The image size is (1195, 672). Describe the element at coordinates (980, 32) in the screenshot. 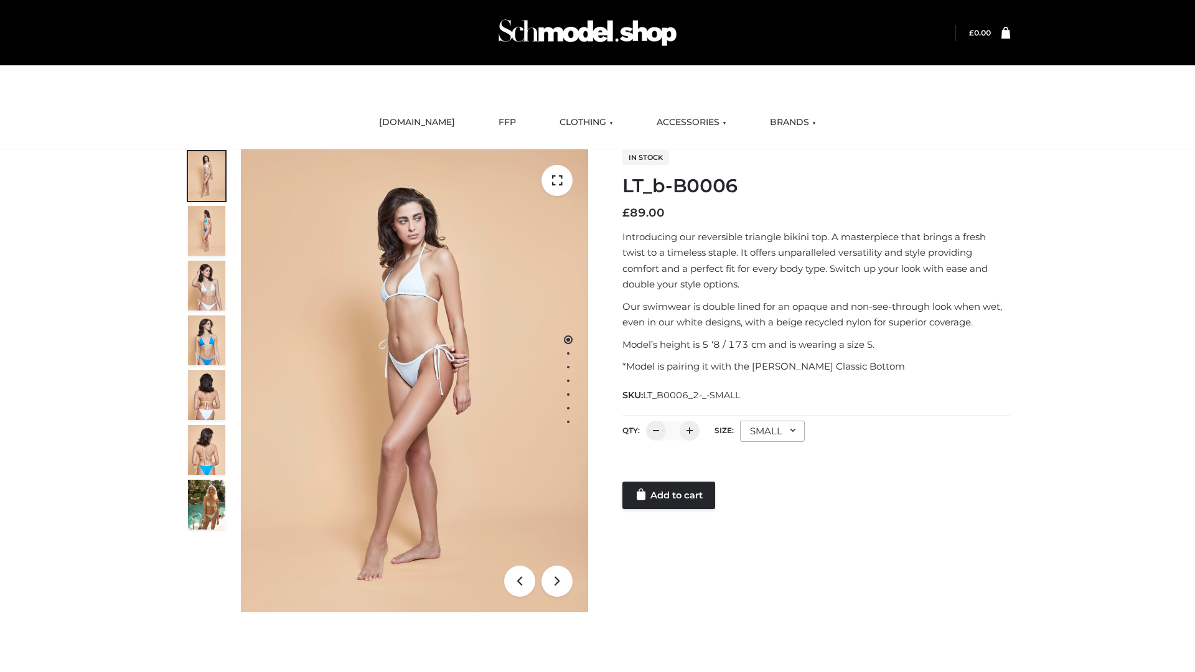

I see `a: £0.00` at that location.